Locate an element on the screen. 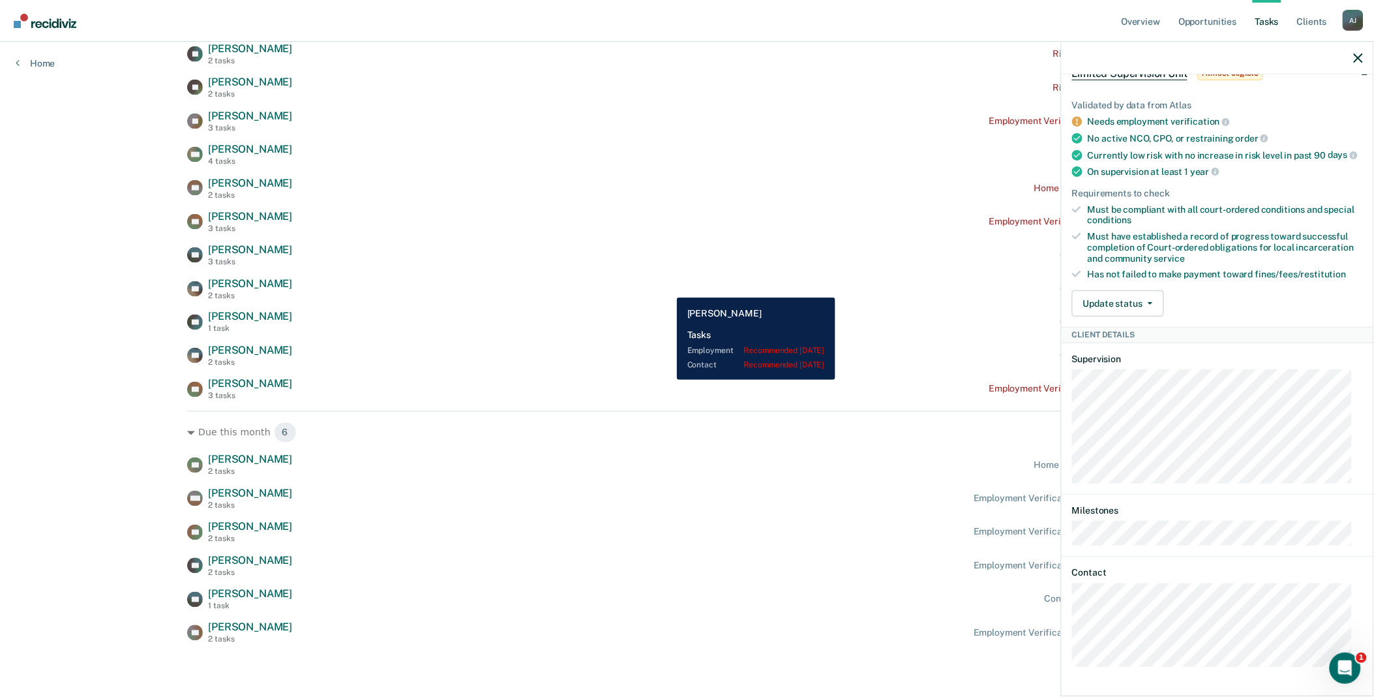 This screenshot has width=1374, height=697. span: year is located at coordinates (1205, 172).